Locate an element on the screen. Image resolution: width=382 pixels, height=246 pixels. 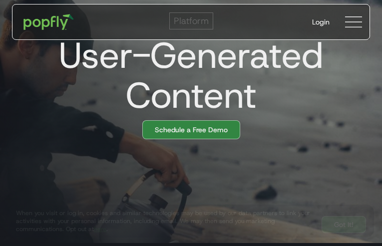
a: Got It! is located at coordinates (344, 225).